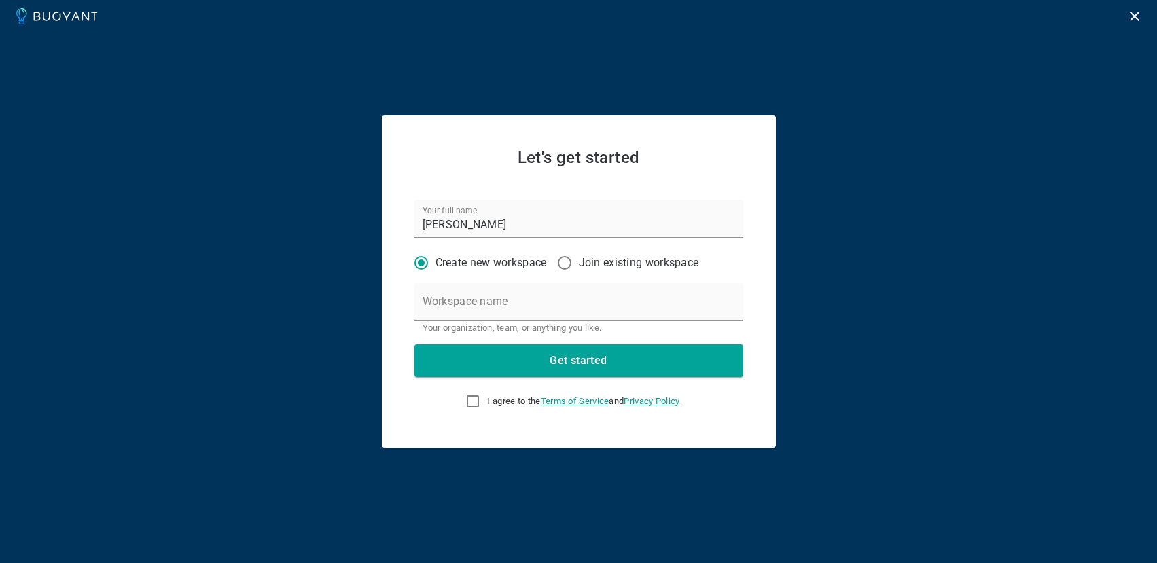 The image size is (1157, 563). Describe the element at coordinates (583, 401) in the screenshot. I see `span: I agree to the and` at that location.